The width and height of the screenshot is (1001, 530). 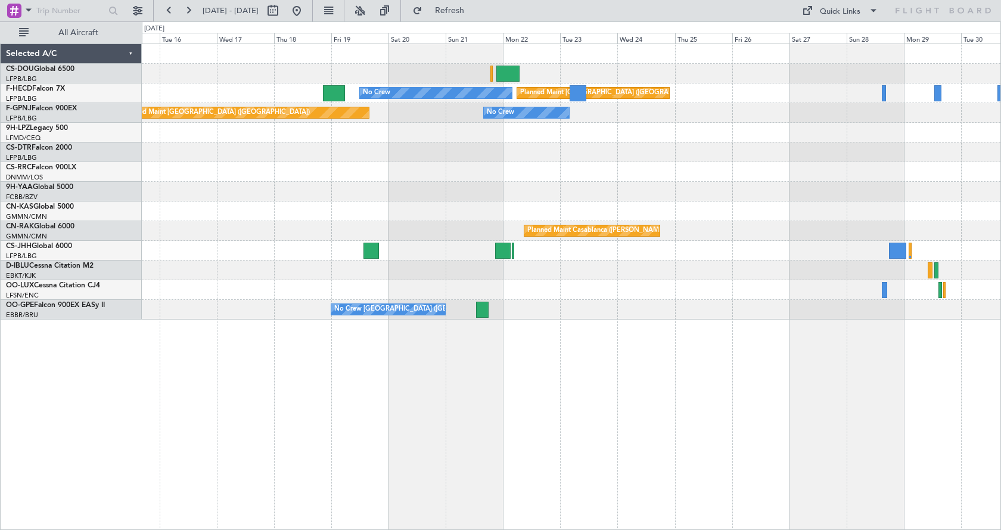 What do you see at coordinates (39, 246) in the screenshot?
I see `a: CS-JHHGlobal 6000` at bounding box center [39, 246].